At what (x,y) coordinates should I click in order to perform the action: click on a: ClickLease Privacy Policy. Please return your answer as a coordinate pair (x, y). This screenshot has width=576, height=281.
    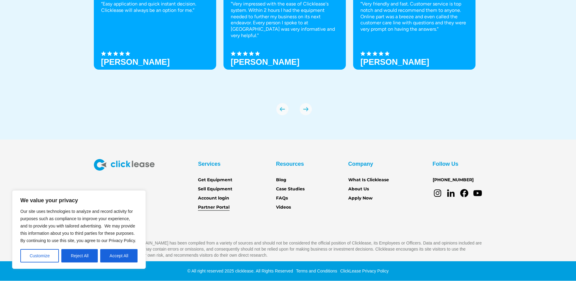
    Looking at the image, I should click on (363, 271).